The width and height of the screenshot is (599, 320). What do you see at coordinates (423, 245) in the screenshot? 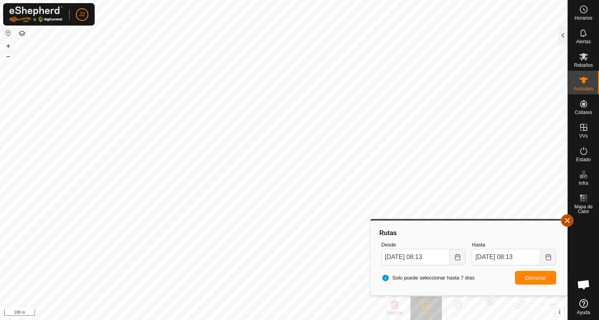
I see `label: Desde` at bounding box center [423, 245].